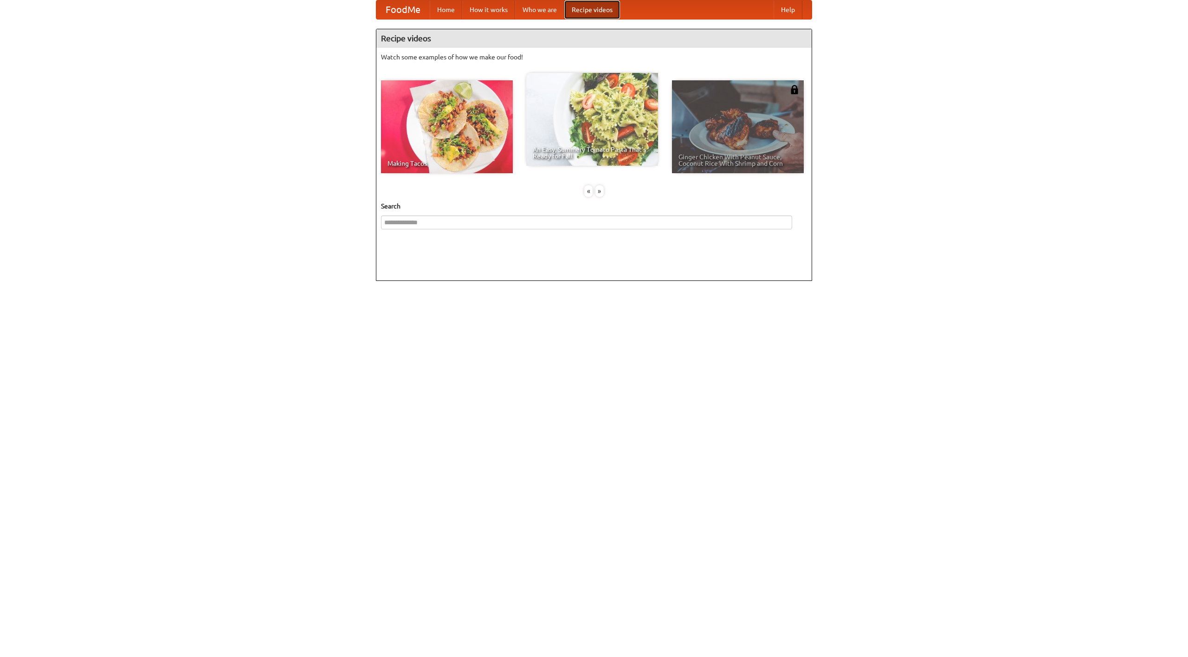  I want to click on a: Who we are, so click(540, 10).